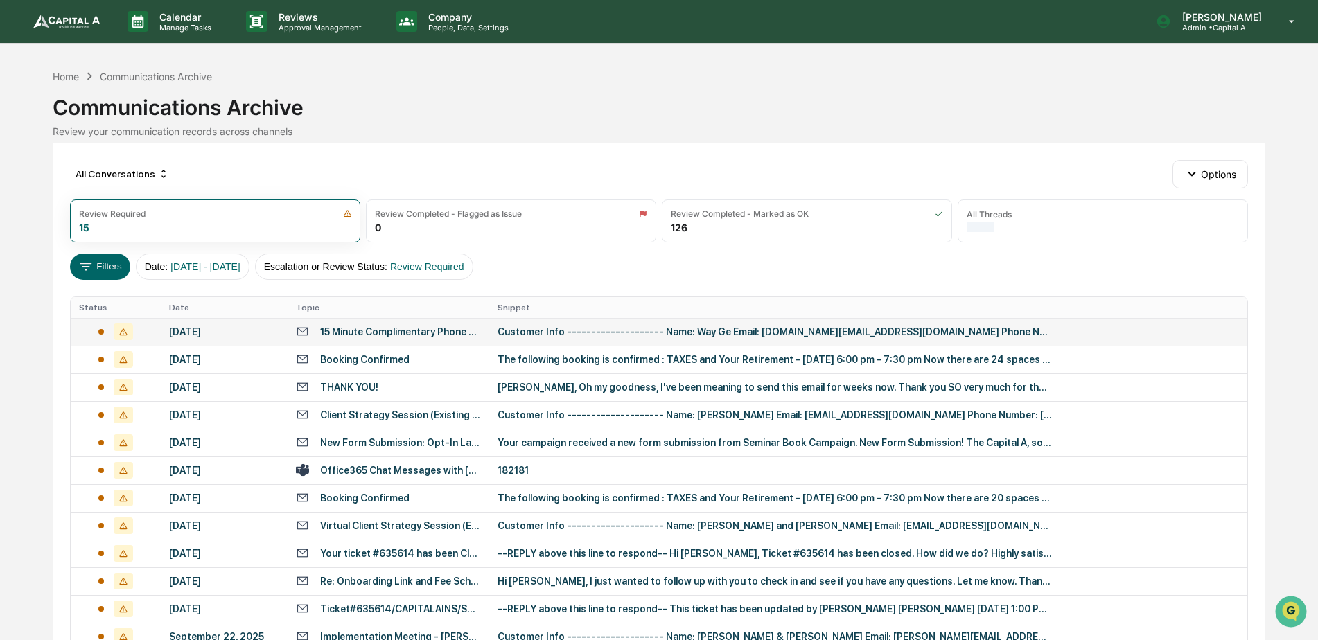 This screenshot has width=1318, height=640. Describe the element at coordinates (132, 240) in the screenshot. I see `a: Powered byPylon` at that location.